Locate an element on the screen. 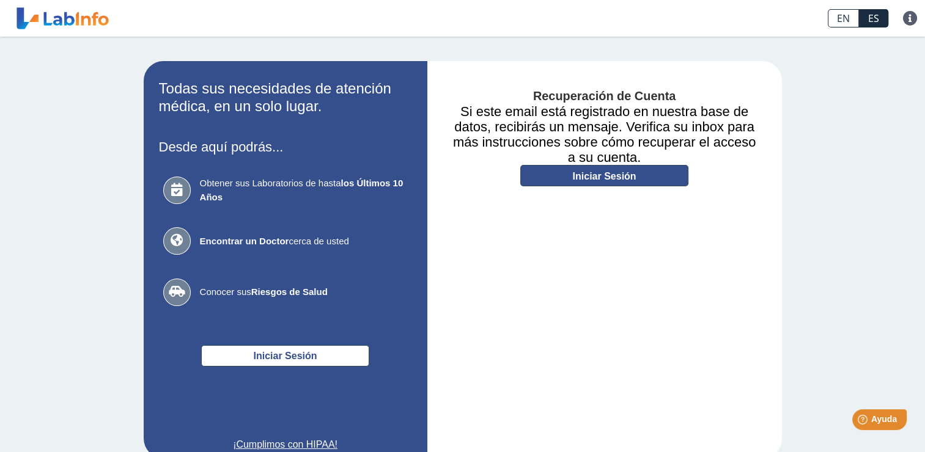 The image size is (925, 452). h2: Todas sus necesidades de atención médica, en un solo lugar. is located at coordinates (285, 98).